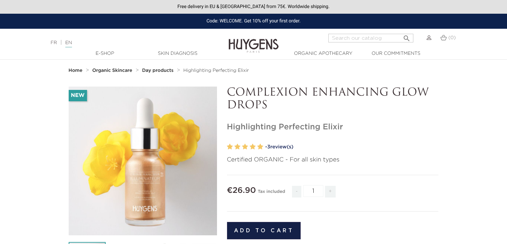 The height and width of the screenshot is (244, 507). What do you see at coordinates (254, 41) in the screenshot?
I see `img: Huygens` at bounding box center [254, 41].